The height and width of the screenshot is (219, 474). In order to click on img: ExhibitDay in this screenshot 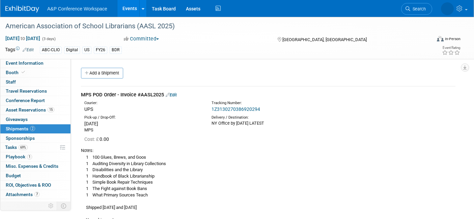, I will do `click(22, 9)`.